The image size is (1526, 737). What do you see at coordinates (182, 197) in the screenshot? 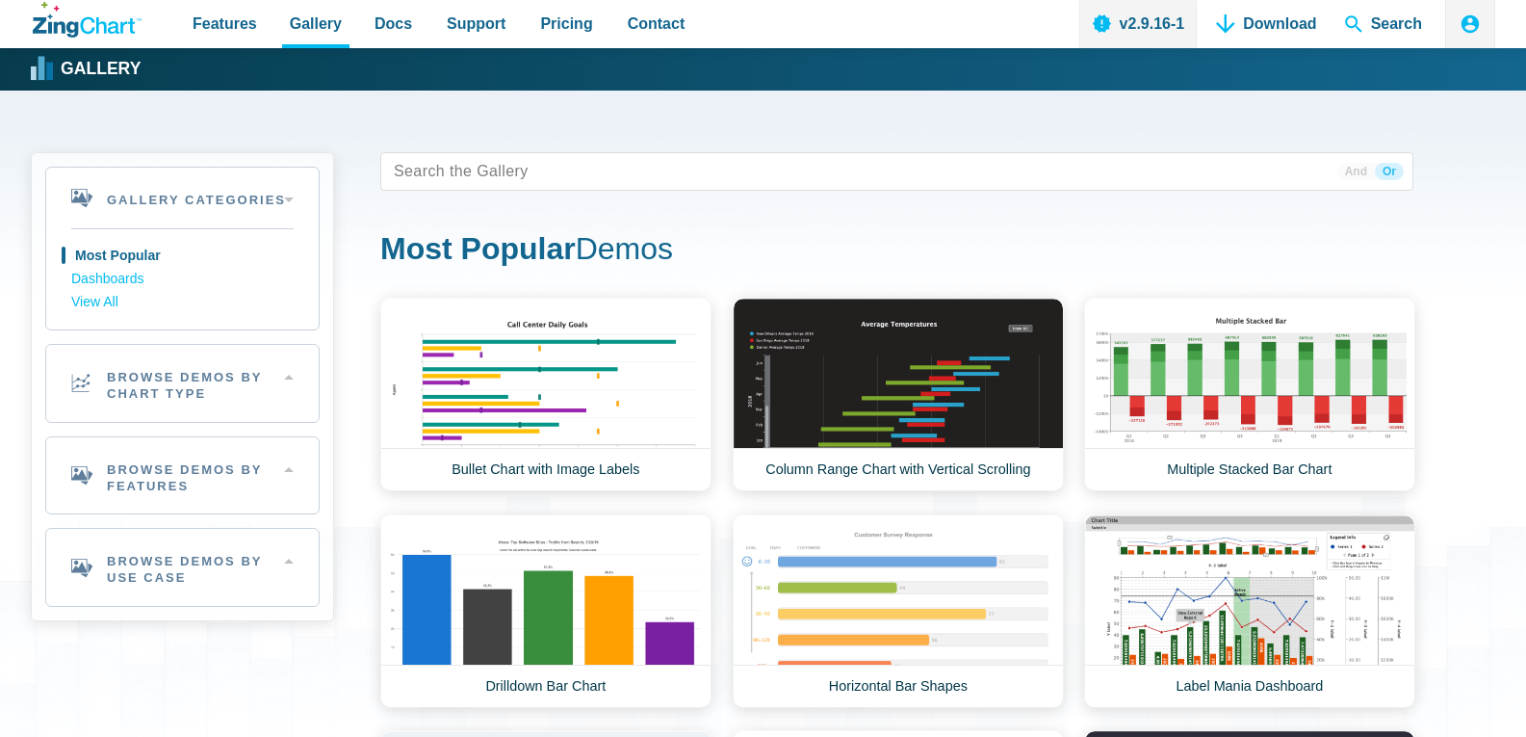
I see `h2: Gallery Categories` at bounding box center [182, 197].